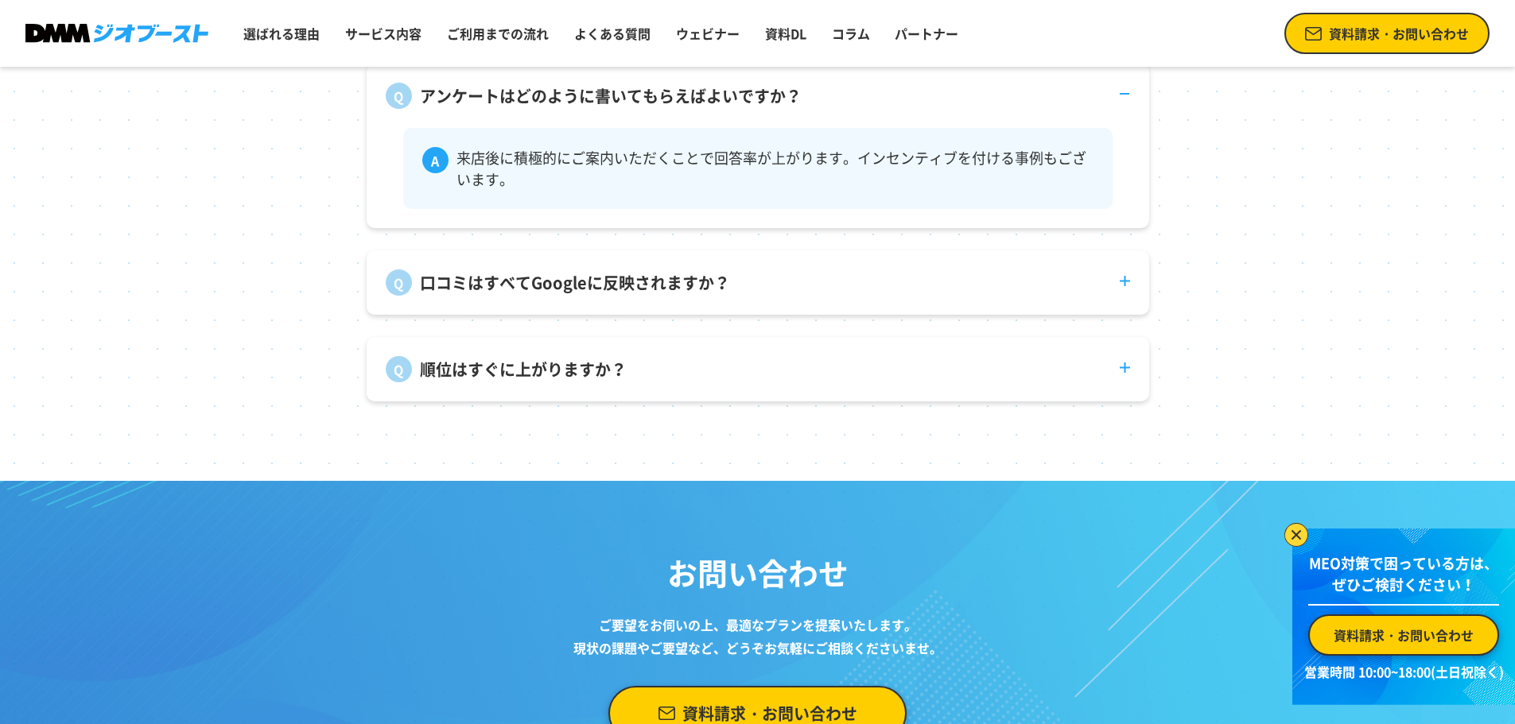  I want to click on p: 営業時間 10:00~18:00(土日祝除く), so click(1403, 672).